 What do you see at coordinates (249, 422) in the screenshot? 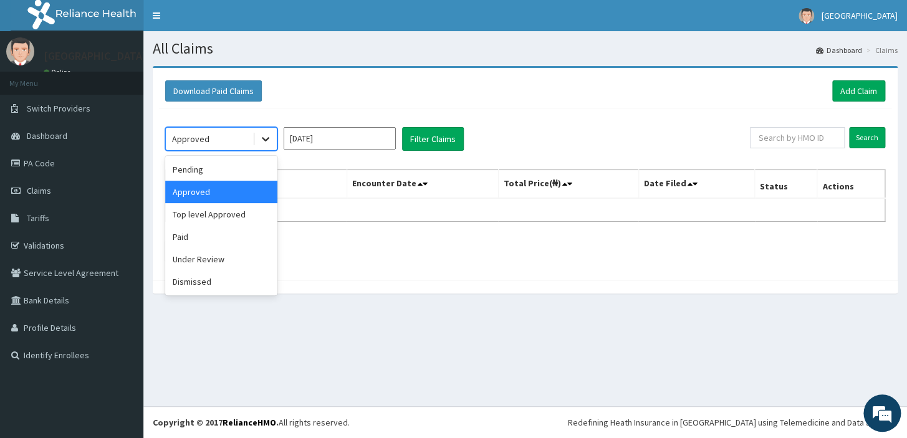
I see `a: RelianceHMO` at bounding box center [249, 422].